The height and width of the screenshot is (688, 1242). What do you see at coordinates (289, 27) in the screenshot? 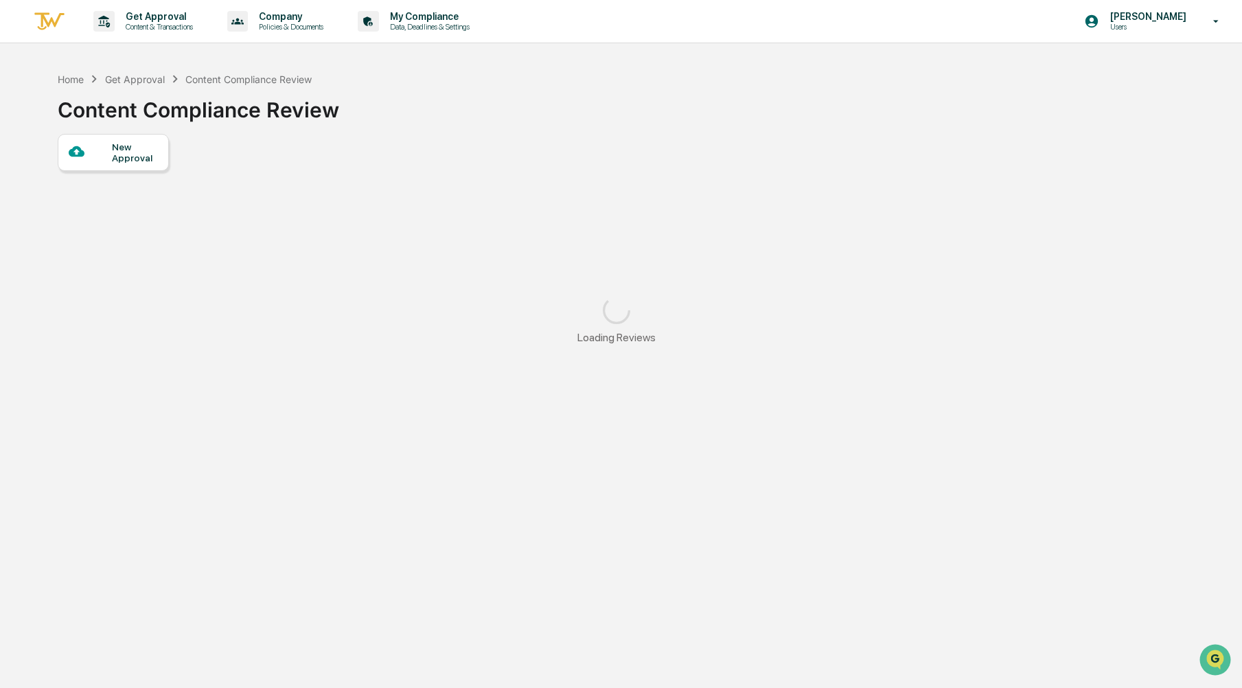
I see `p: Policies & Documents` at bounding box center [289, 27].